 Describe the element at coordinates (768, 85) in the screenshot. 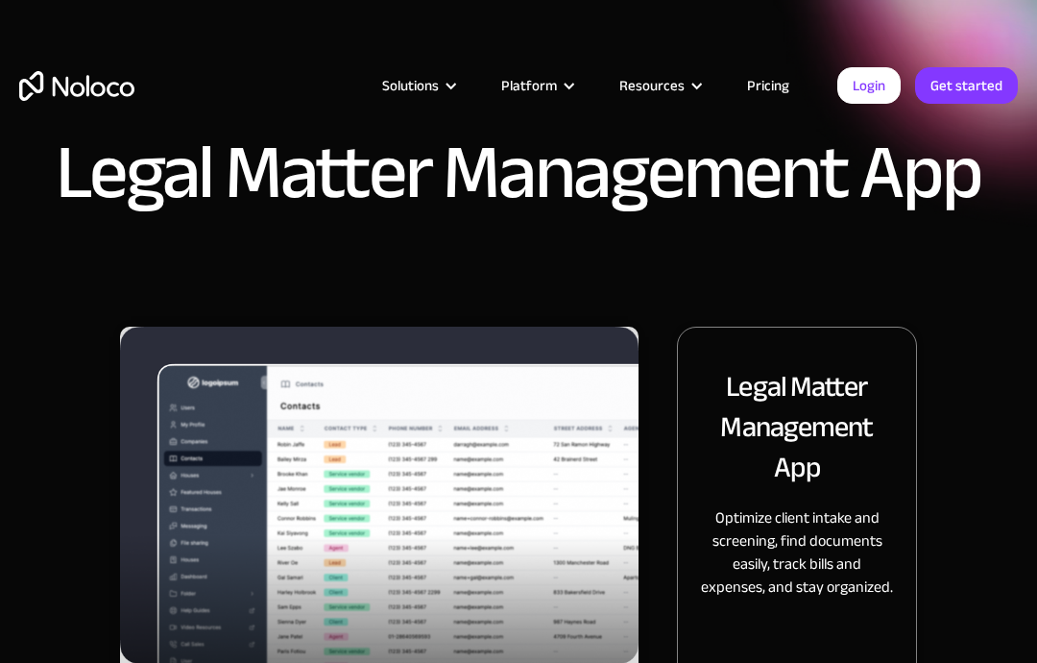

I see `a: Pricing` at that location.